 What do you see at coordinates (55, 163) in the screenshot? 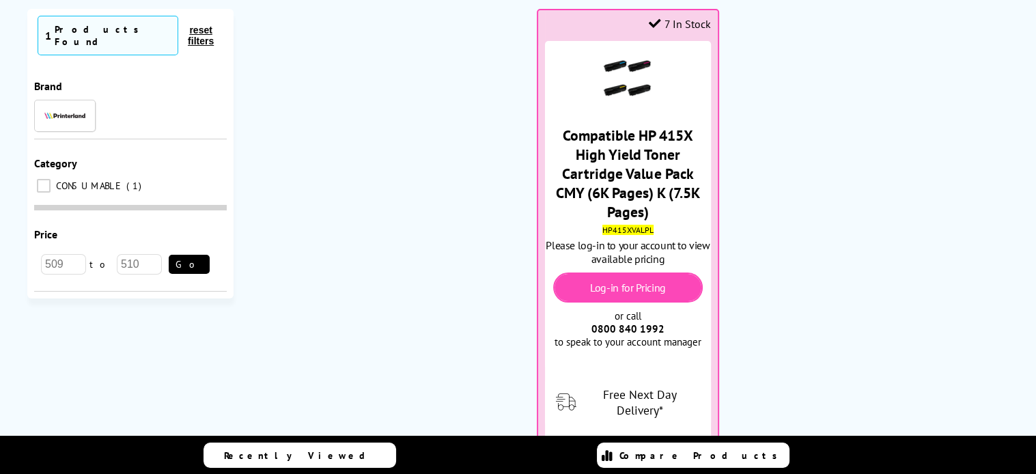
I see `span: Category` at bounding box center [55, 163].